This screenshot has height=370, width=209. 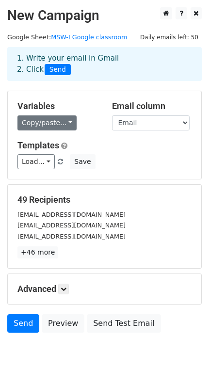 What do you see at coordinates (38, 145) in the screenshot?
I see `a: Templates` at bounding box center [38, 145].